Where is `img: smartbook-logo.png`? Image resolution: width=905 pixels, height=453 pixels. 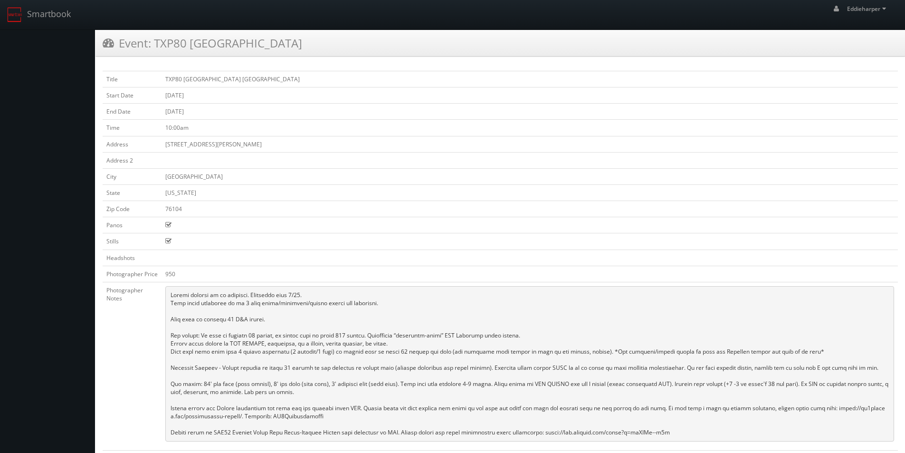
img: smartbook-logo.png is located at coordinates (15, 15).